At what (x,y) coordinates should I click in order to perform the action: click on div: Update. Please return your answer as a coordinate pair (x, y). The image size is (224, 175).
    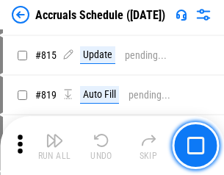
    Looking at the image, I should click on (98, 55).